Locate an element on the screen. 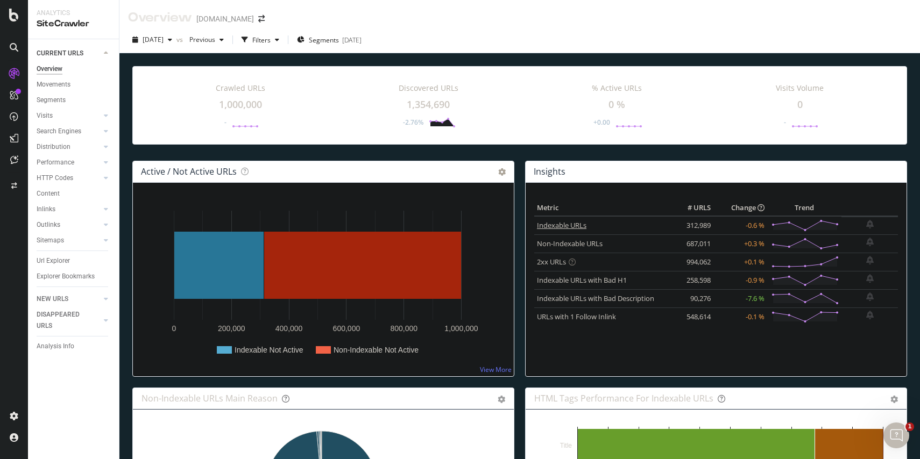 Image resolution: width=920 pixels, height=459 pixels. button: Previous is located at coordinates (207, 40).